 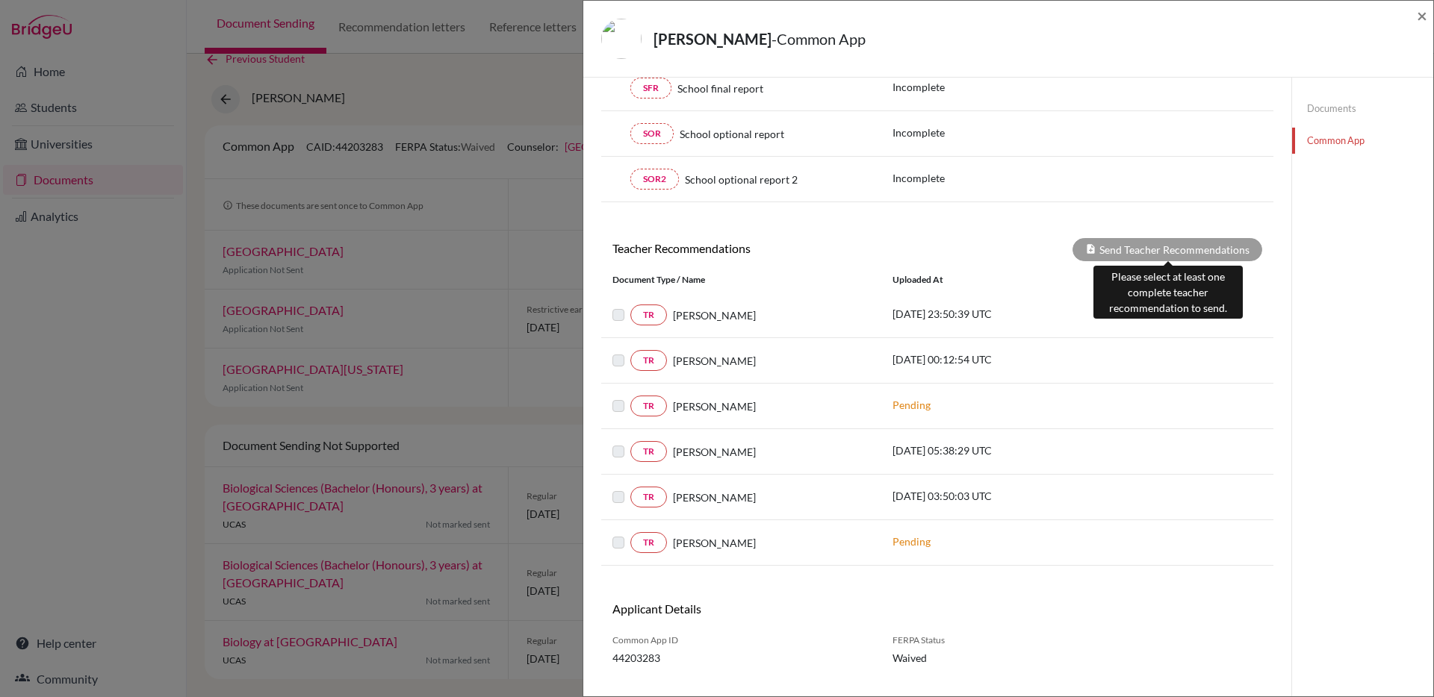 I want to click on span: School final report, so click(x=720, y=88).